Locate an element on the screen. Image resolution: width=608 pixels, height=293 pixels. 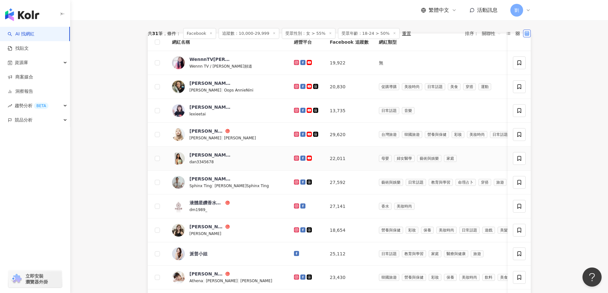
div: 排序： is located at coordinates (485, 34).